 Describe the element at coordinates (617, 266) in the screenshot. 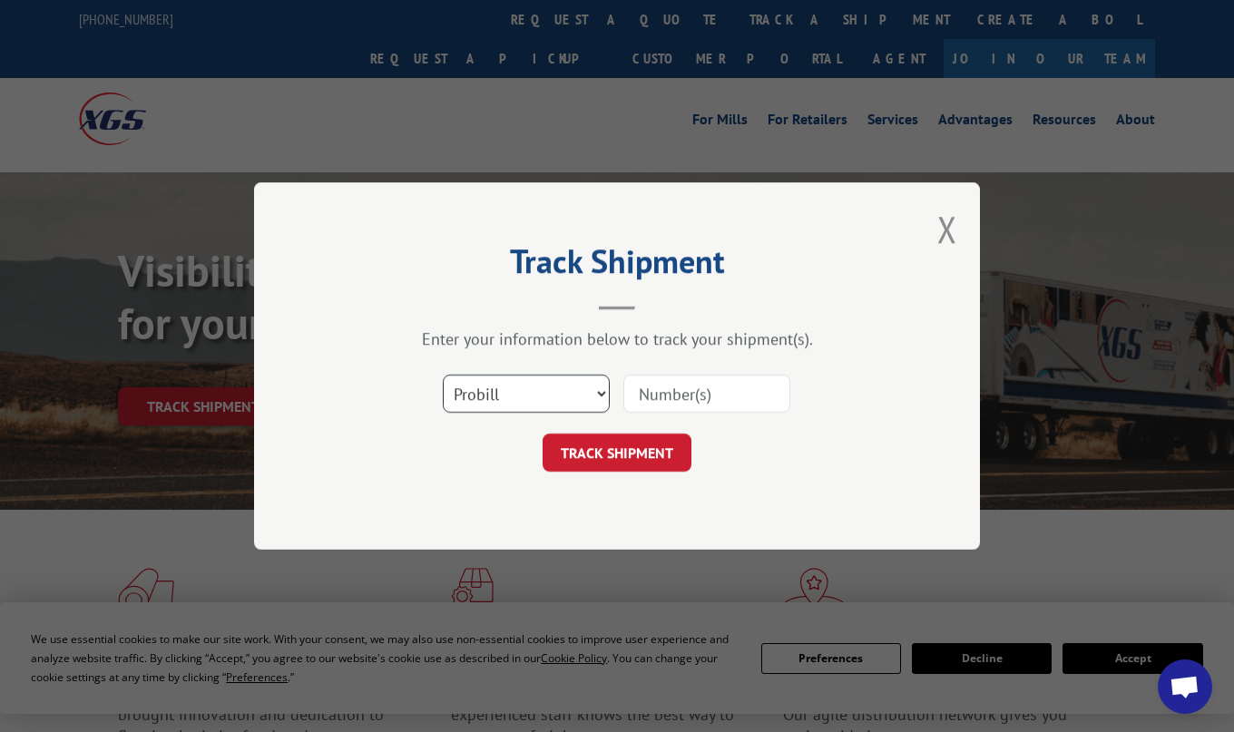

I see `h2: Track Shipment` at that location.